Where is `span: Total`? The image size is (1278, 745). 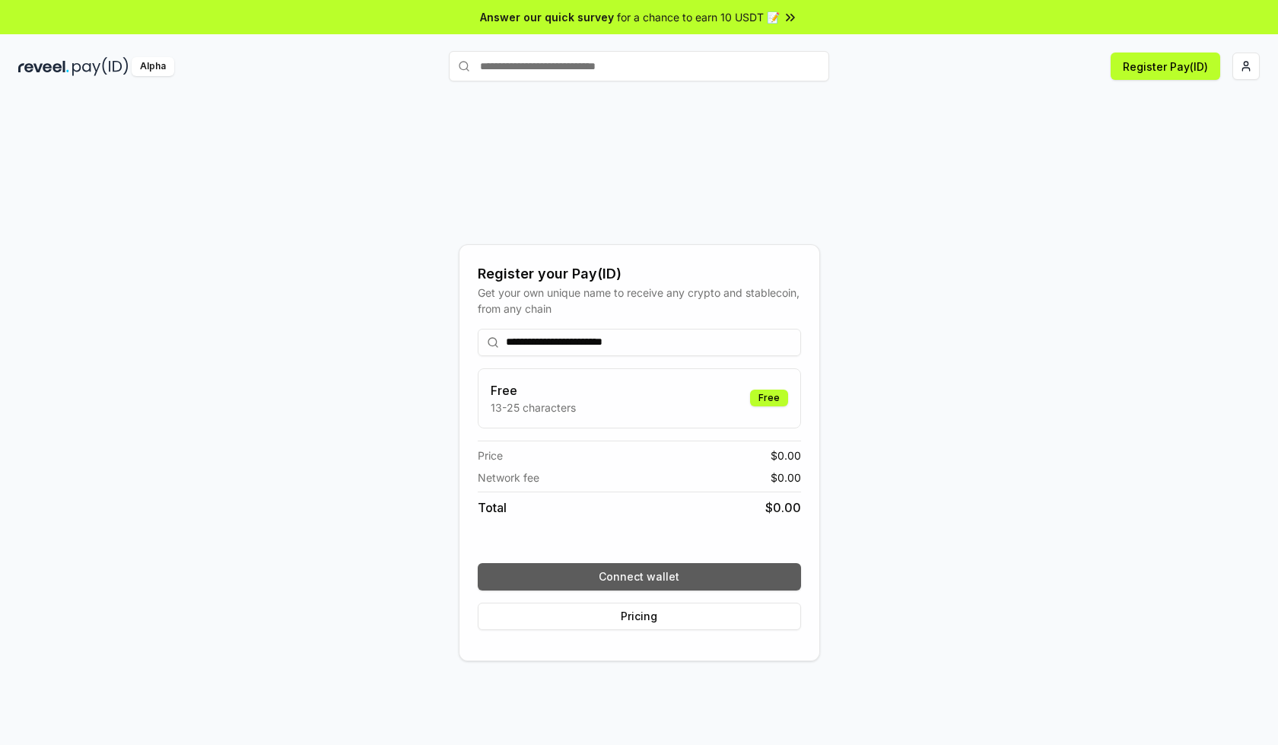 span: Total is located at coordinates (492, 507).